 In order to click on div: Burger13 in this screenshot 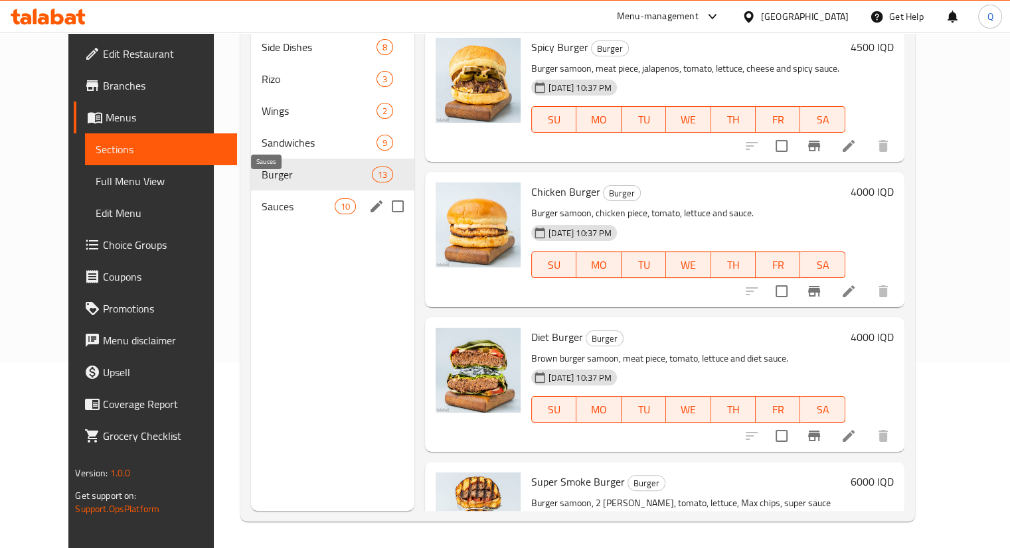, I will do `click(333, 175)`.